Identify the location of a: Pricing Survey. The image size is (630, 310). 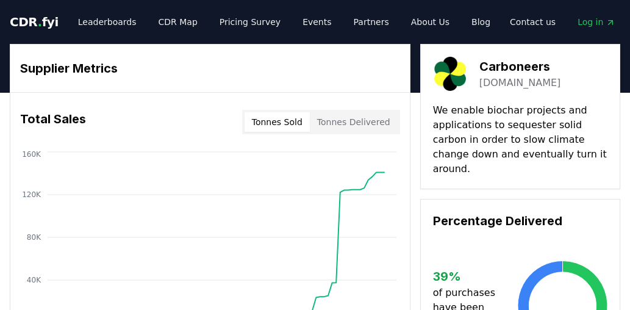
(250, 22).